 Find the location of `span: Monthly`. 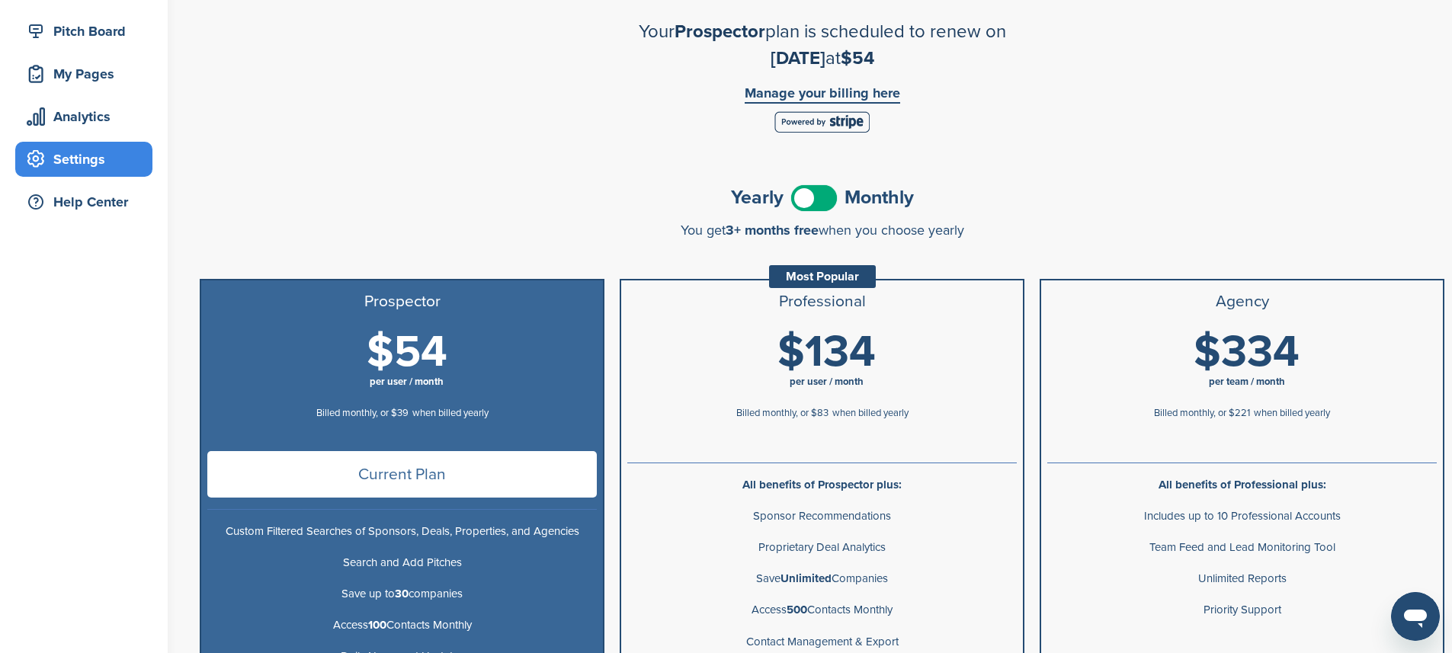

span: Monthly is located at coordinates (879, 197).